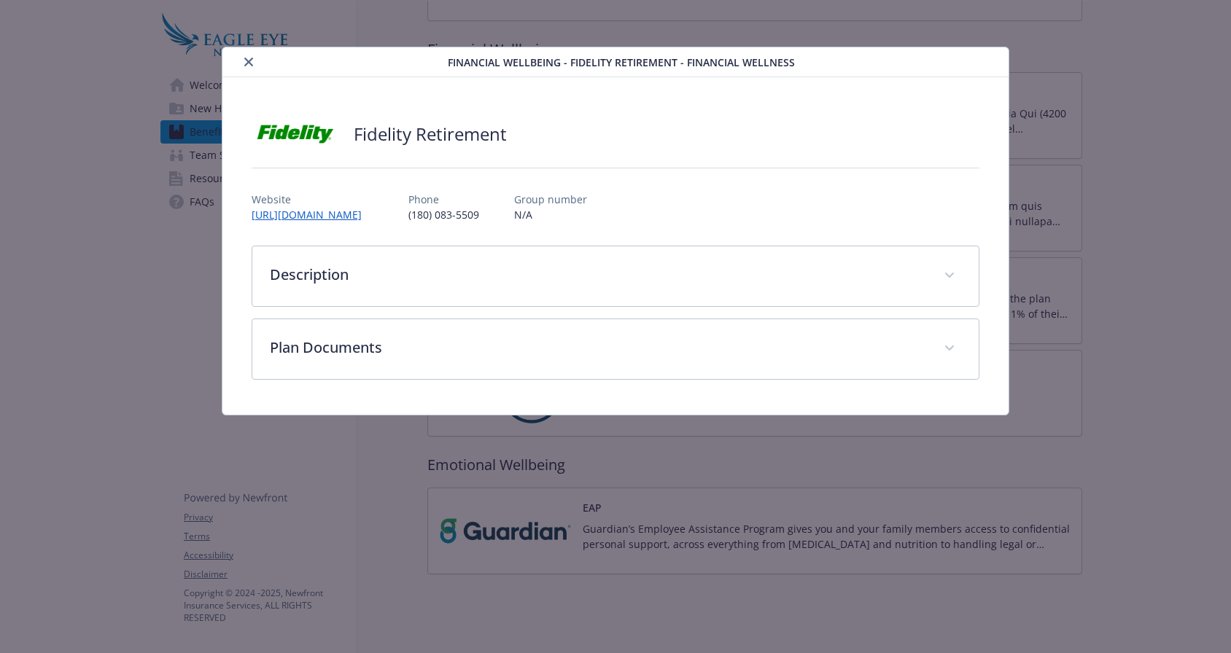  What do you see at coordinates (615, 276) in the screenshot?
I see `div: Description` at bounding box center [615, 276].